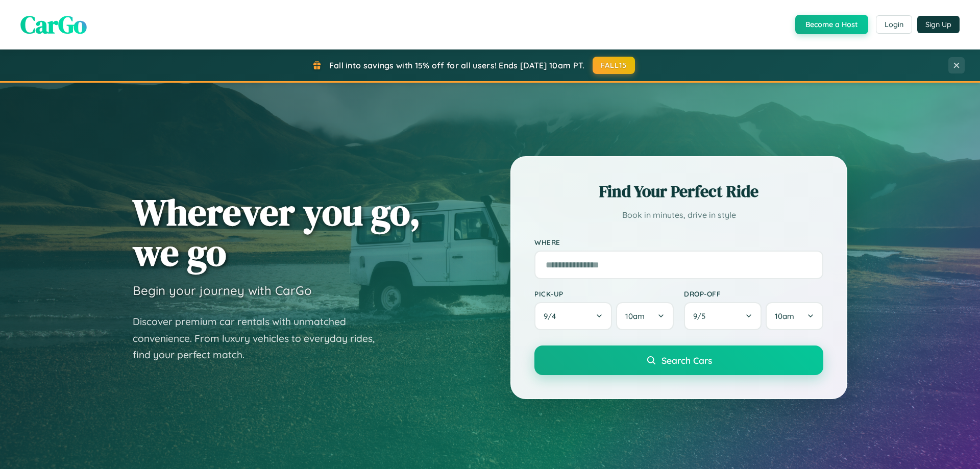 The height and width of the screenshot is (469, 980). I want to click on label: Where, so click(679, 242).